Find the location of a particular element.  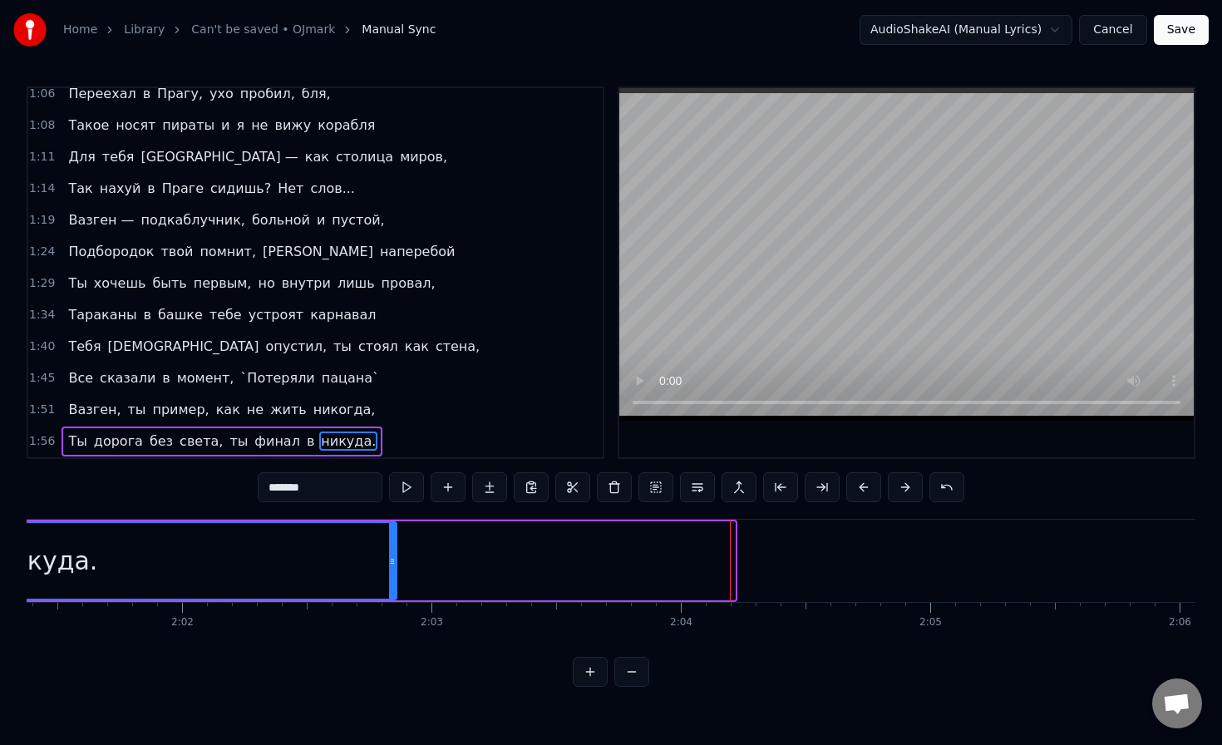

a: Сan't be saved • OJmark is located at coordinates (263, 30).